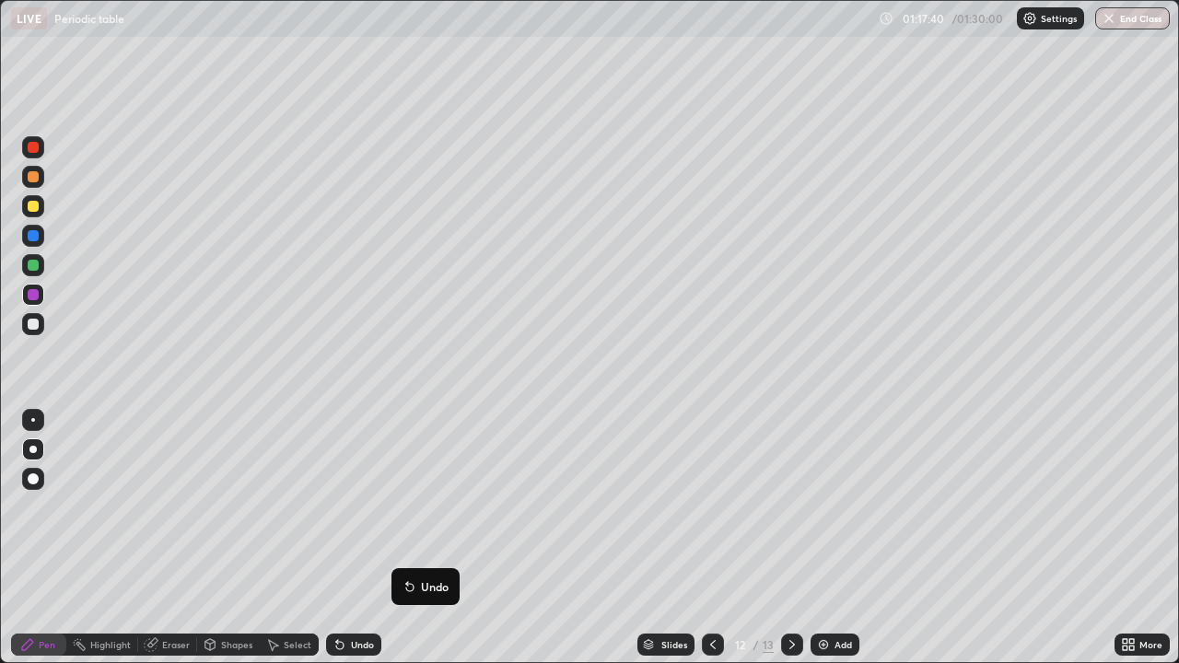 This screenshot has width=1179, height=663. Describe the element at coordinates (823, 645) in the screenshot. I see `img: add-slide-button` at that location.